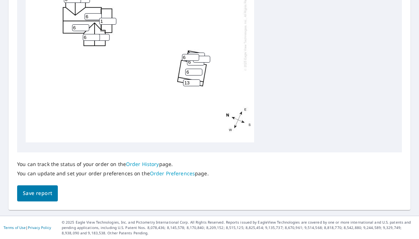 The image size is (419, 239). I want to click on a: Privacy Policy, so click(39, 227).